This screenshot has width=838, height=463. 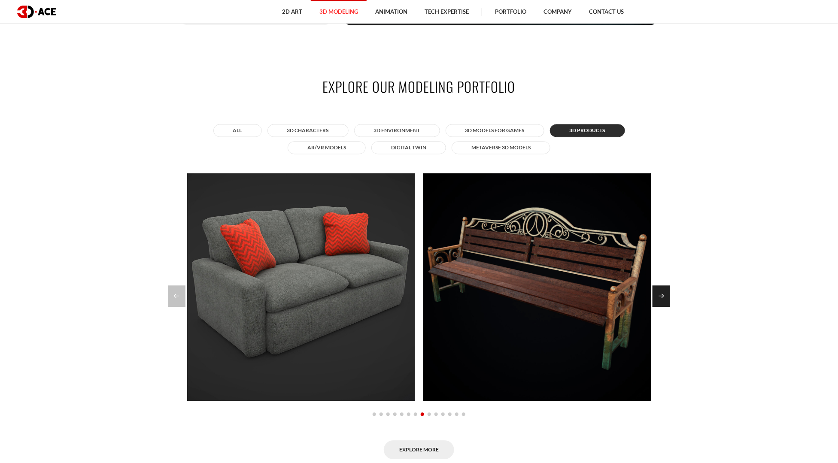 I want to click on a: Furniture (Sofa), so click(x=301, y=287).